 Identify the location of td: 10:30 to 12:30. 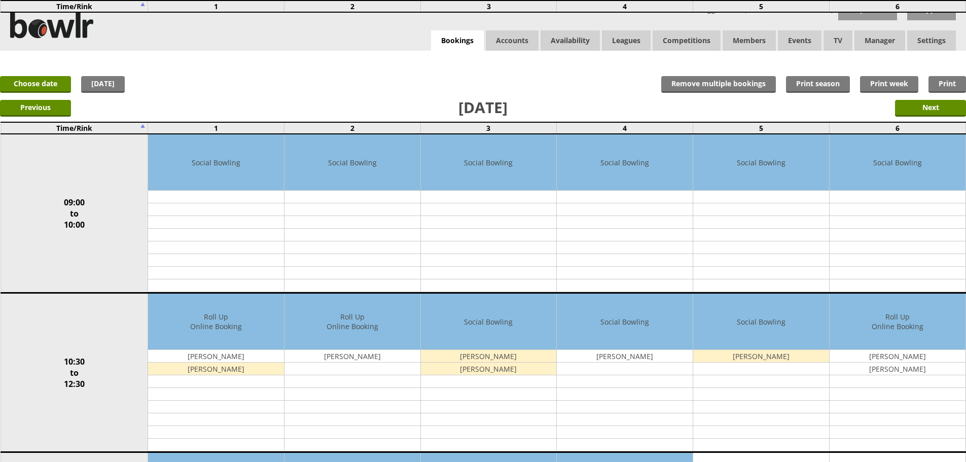
(74, 373).